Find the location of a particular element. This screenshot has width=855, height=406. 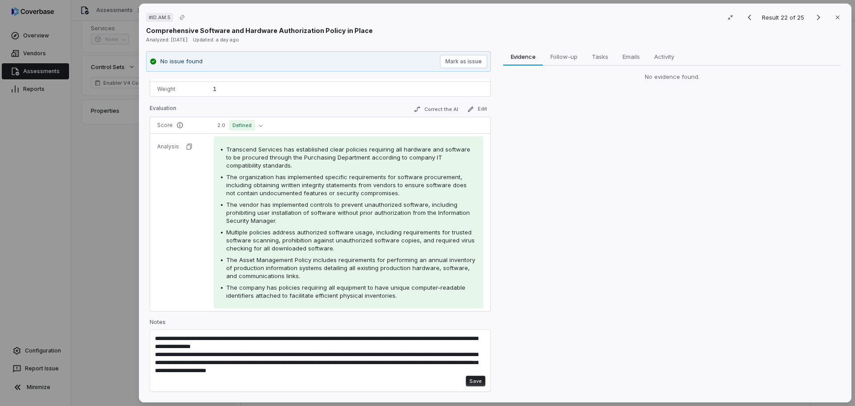

p: Evaluation is located at coordinates (163, 110).